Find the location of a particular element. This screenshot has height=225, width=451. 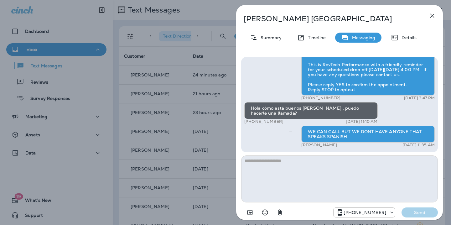

span: Sent is located at coordinates (291, 131).